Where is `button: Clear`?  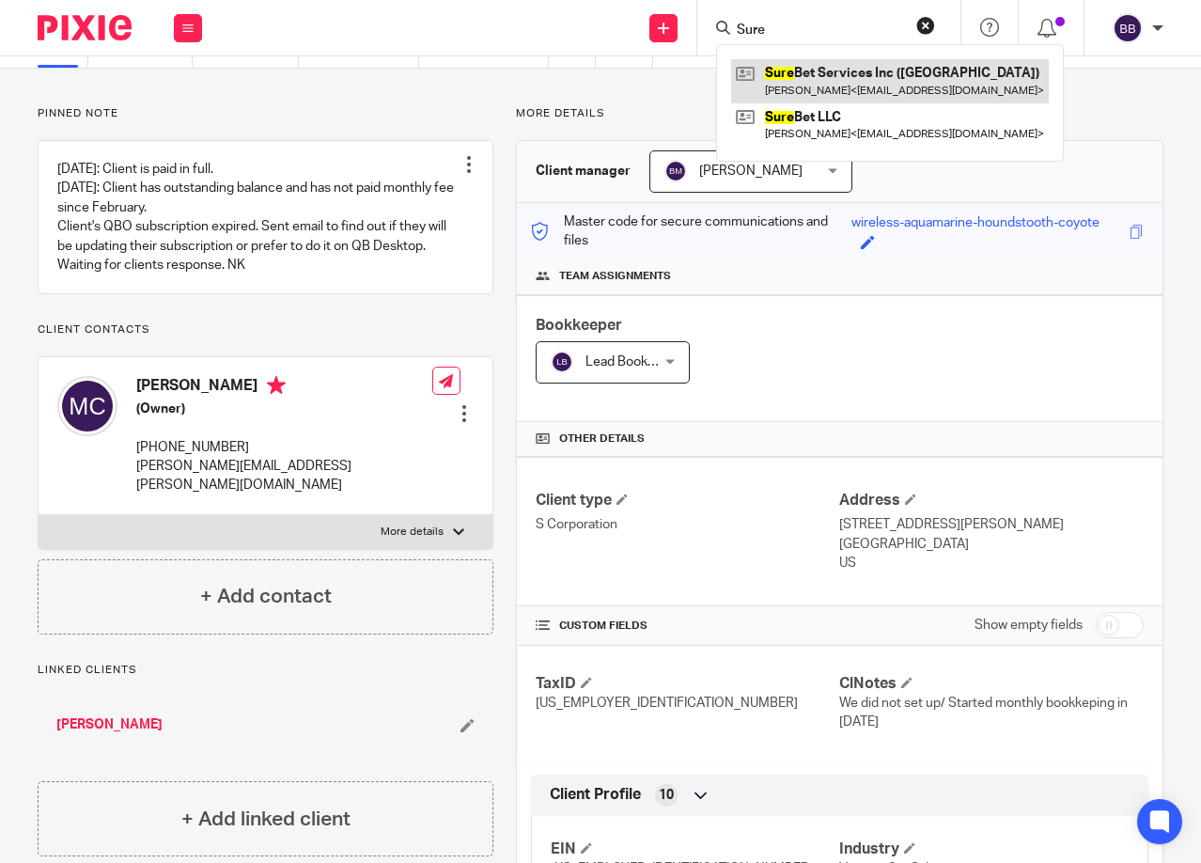 button: Clear is located at coordinates (926, 25).